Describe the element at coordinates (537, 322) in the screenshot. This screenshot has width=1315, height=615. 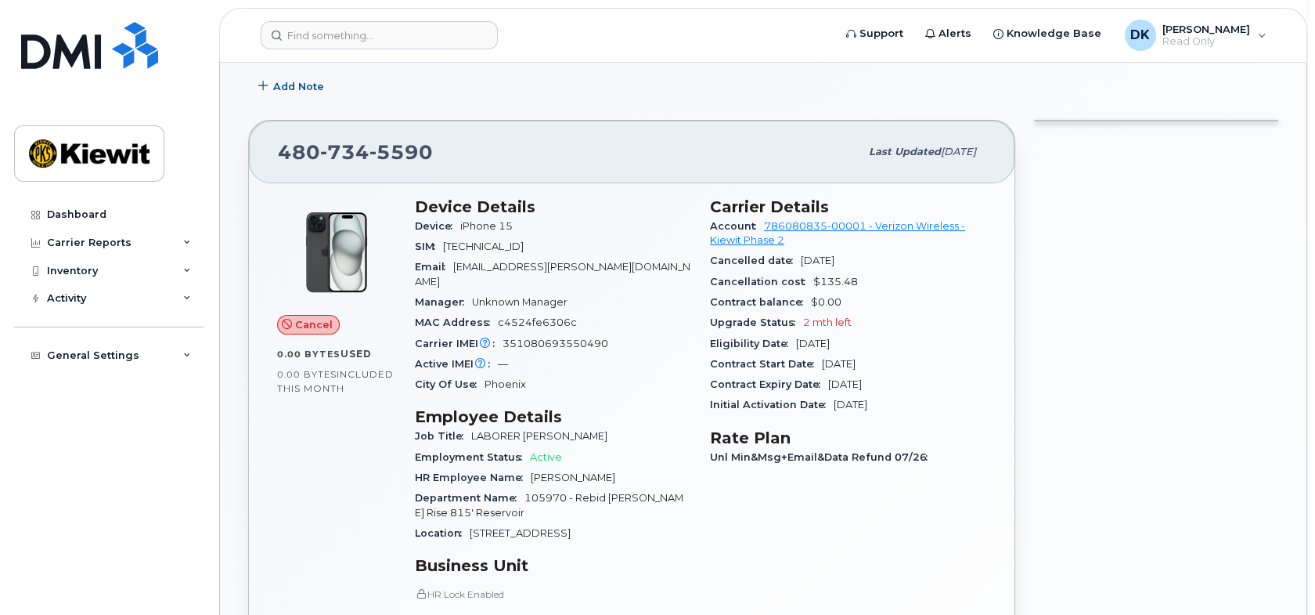
I see `span: c4524fe6306c` at that location.